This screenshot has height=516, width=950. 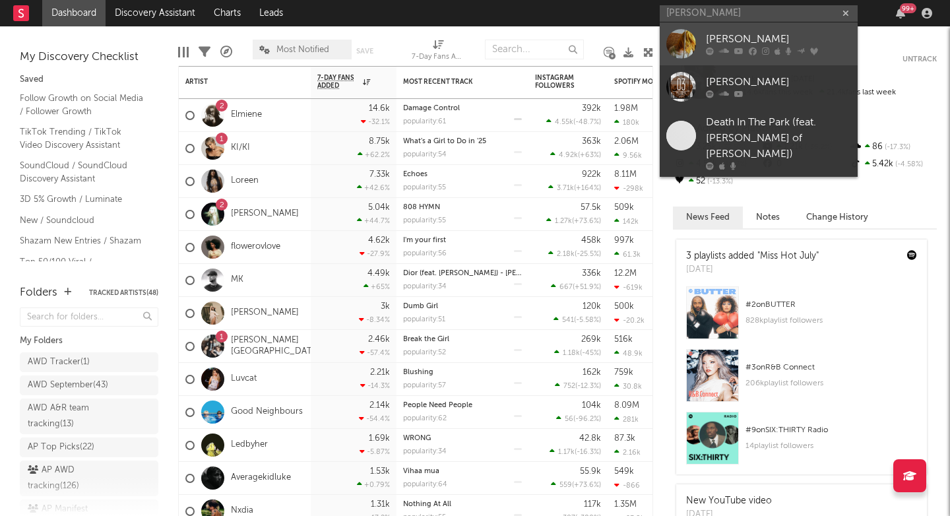 I want to click on a: SoundCloud / SoundCloud Discovery Assistant, so click(x=82, y=171).